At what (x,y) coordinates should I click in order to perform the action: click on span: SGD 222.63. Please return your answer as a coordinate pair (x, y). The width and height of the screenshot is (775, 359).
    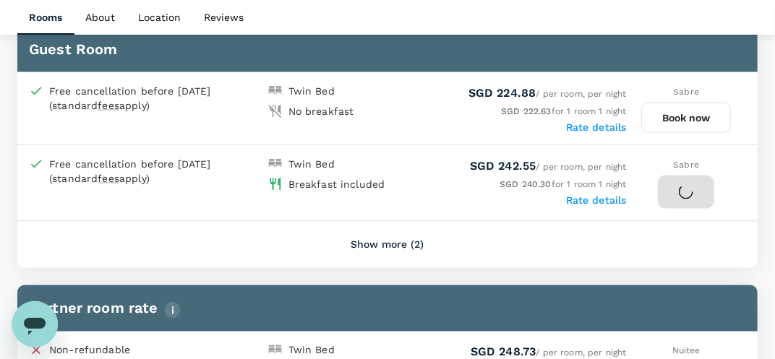
    Looking at the image, I should click on (526, 111).